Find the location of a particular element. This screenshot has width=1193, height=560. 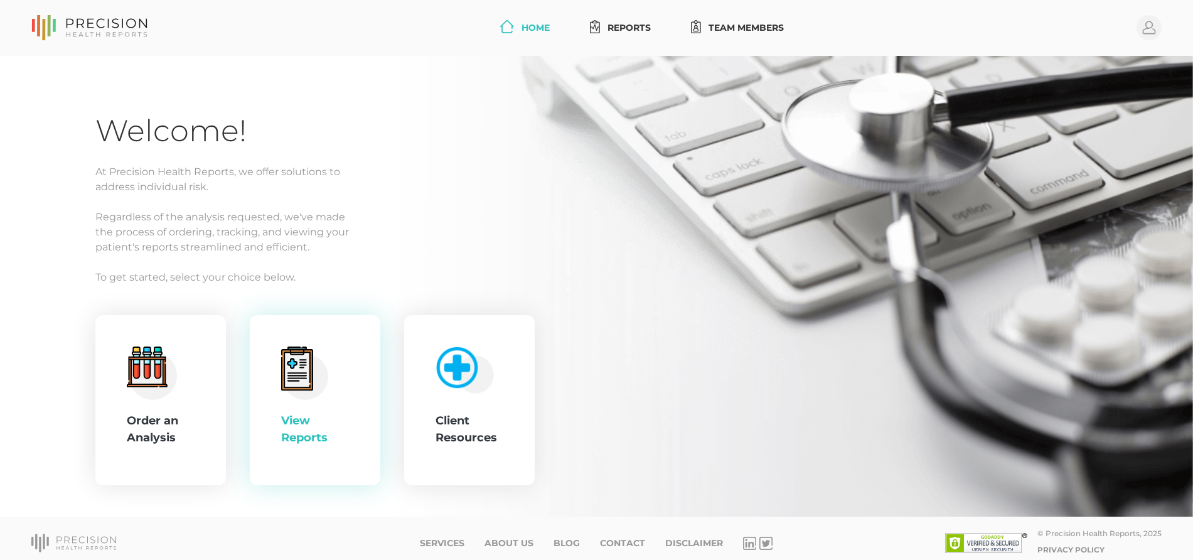

img: client-resource.c5a3b187.png is located at coordinates (462, 367).